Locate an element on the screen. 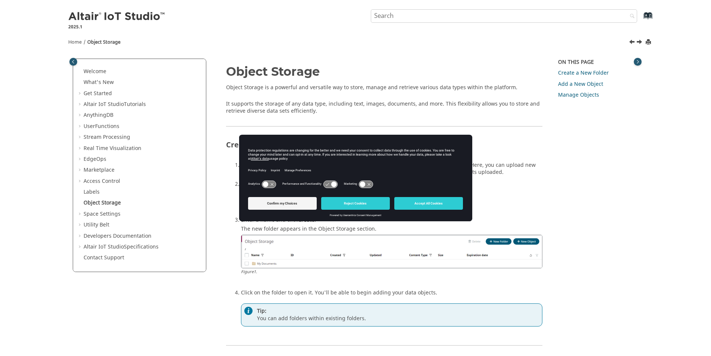  a: Space Settings is located at coordinates (102, 214).